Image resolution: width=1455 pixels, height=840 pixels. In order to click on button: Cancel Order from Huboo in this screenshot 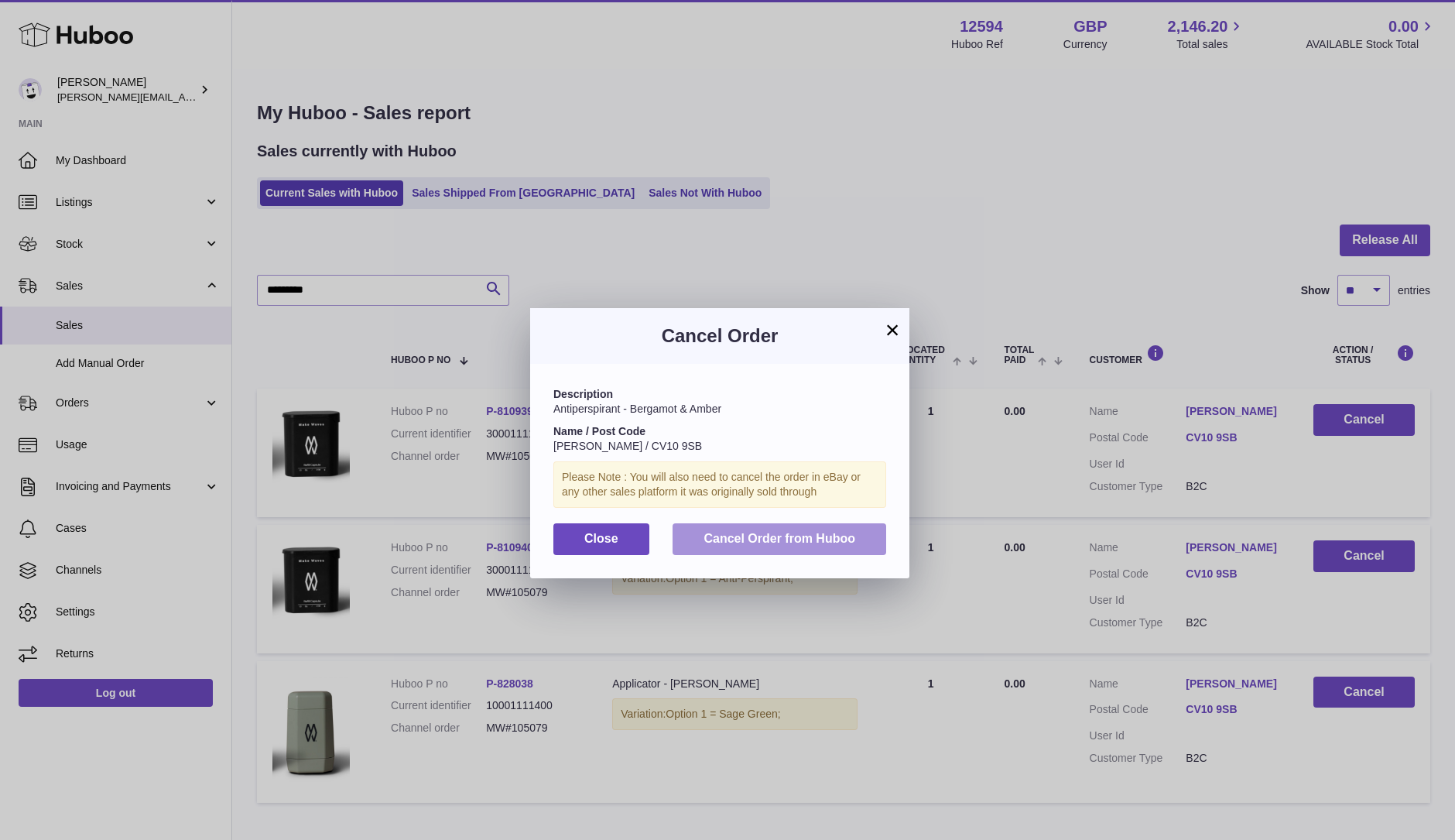, I will do `click(779, 539)`.